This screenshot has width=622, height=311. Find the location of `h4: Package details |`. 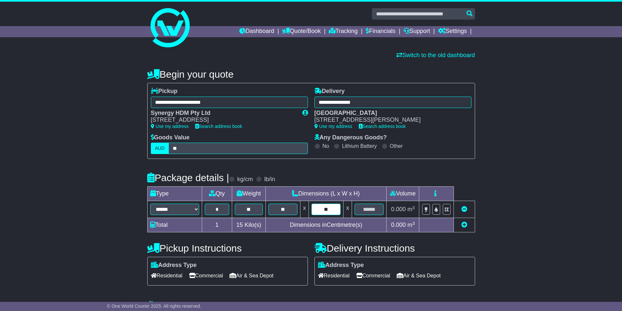

h4: Package details | is located at coordinates (188, 178).